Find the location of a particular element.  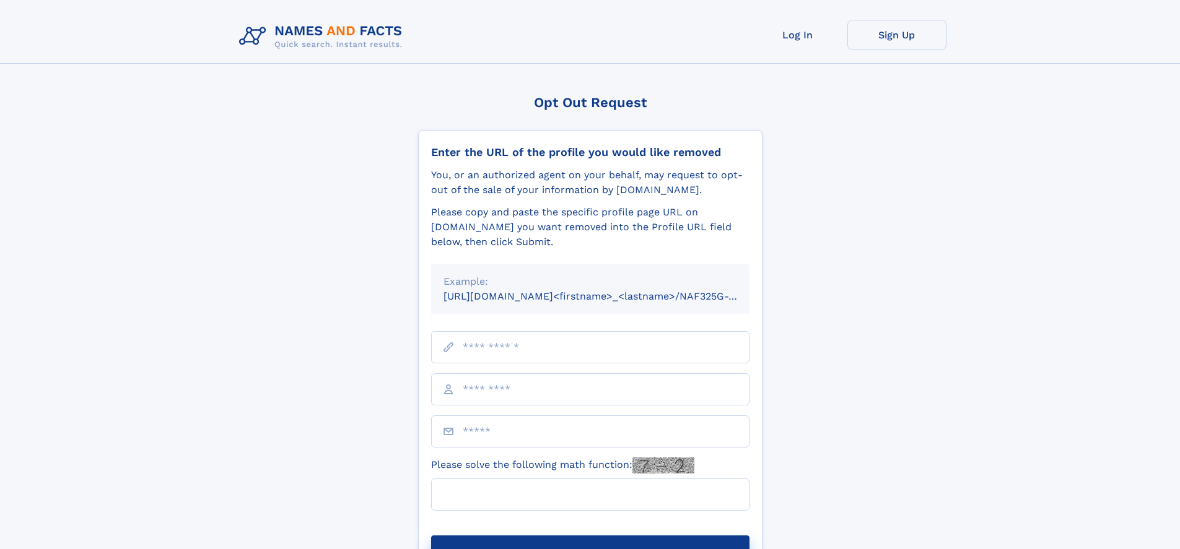

a: Log In is located at coordinates (798, 35).